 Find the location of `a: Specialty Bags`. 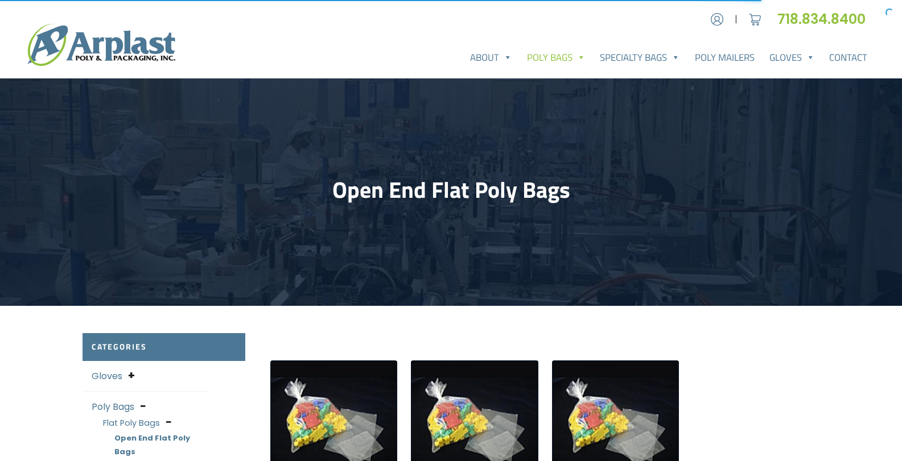

a: Specialty Bags is located at coordinates (640, 57).